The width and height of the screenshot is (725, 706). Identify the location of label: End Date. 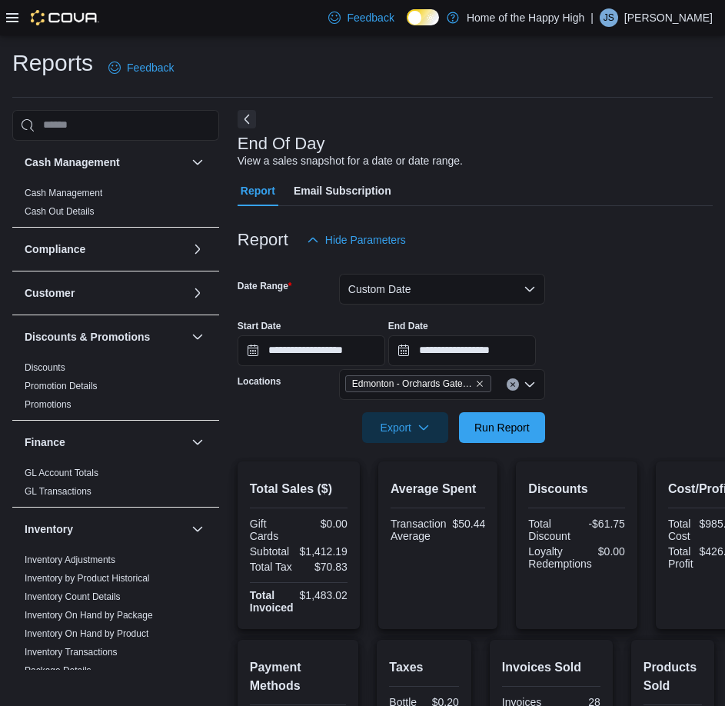
(408, 326).